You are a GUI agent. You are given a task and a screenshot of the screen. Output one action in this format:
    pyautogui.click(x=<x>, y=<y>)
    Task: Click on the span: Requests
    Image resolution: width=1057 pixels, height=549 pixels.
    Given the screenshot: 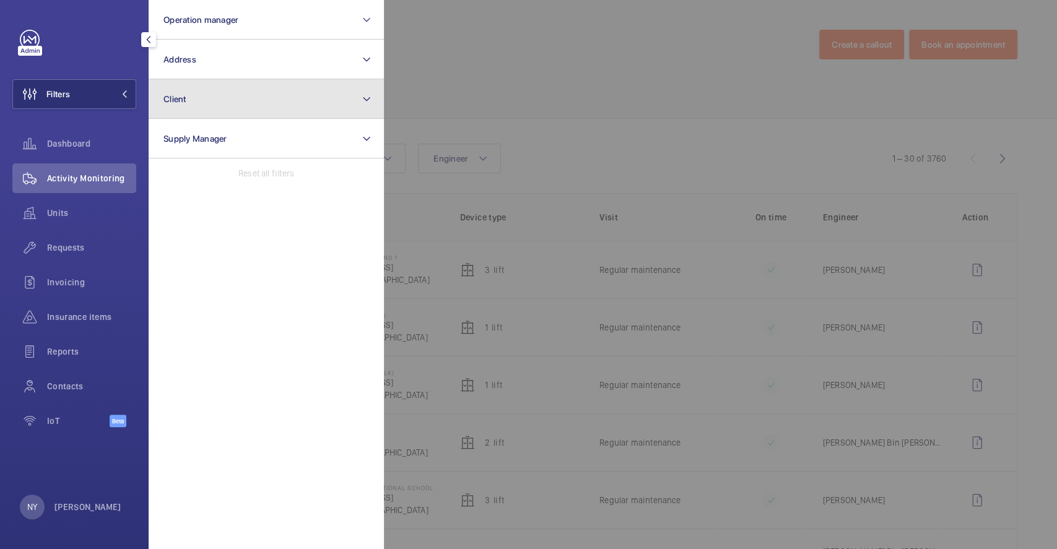 What is the action you would take?
    pyautogui.click(x=92, y=248)
    